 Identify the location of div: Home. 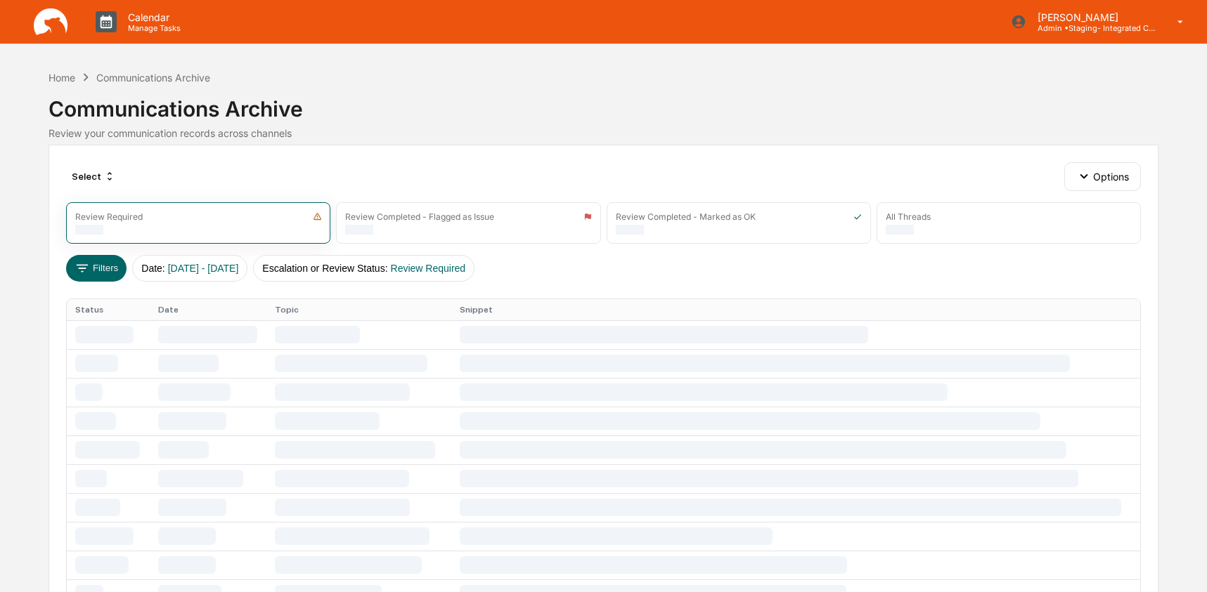
(62, 77).